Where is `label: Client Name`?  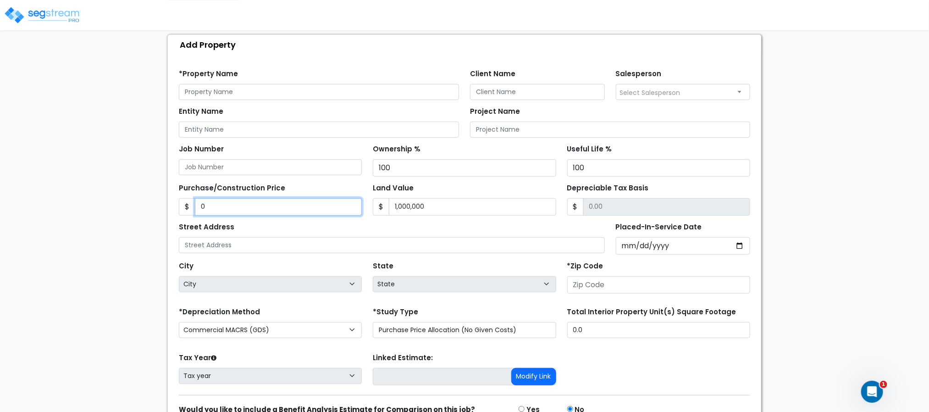
label: Client Name is located at coordinates (493, 74).